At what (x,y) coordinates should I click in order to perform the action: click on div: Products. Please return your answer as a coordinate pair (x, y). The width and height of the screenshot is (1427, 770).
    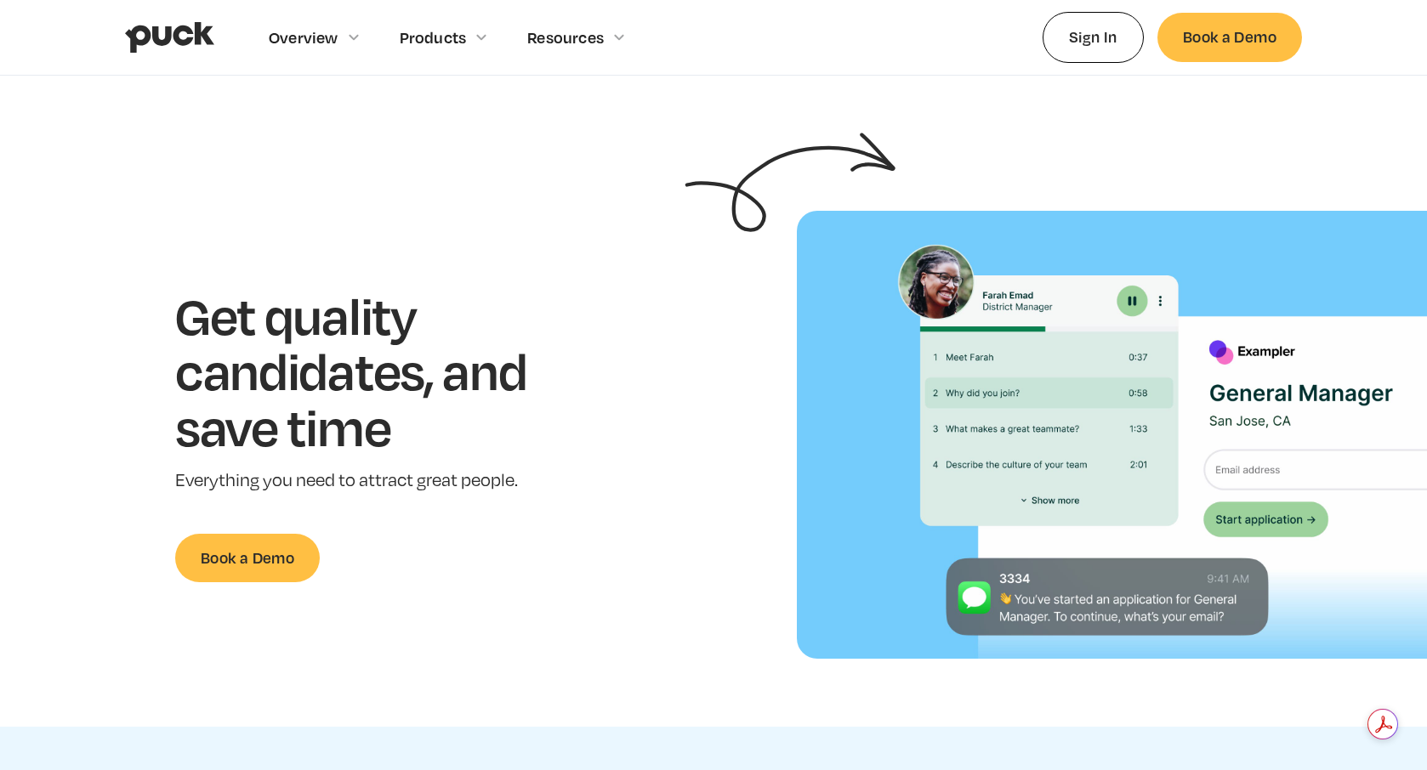
    Looking at the image, I should click on (433, 37).